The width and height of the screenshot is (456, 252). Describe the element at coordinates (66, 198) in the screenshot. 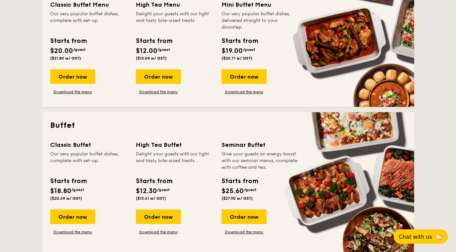

I see `span: ($20.49 w/ GST)` at that location.